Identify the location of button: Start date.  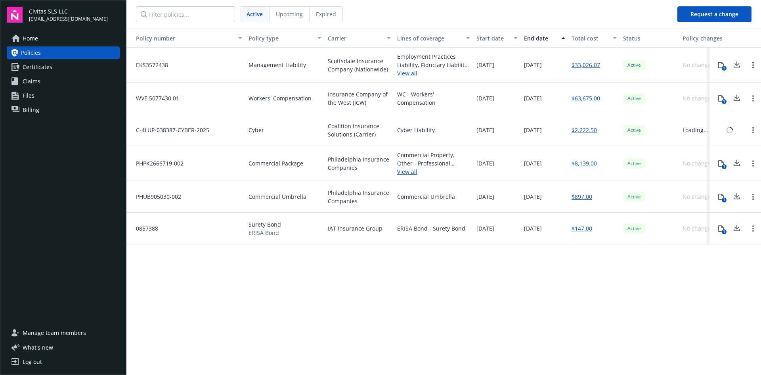
(497, 38).